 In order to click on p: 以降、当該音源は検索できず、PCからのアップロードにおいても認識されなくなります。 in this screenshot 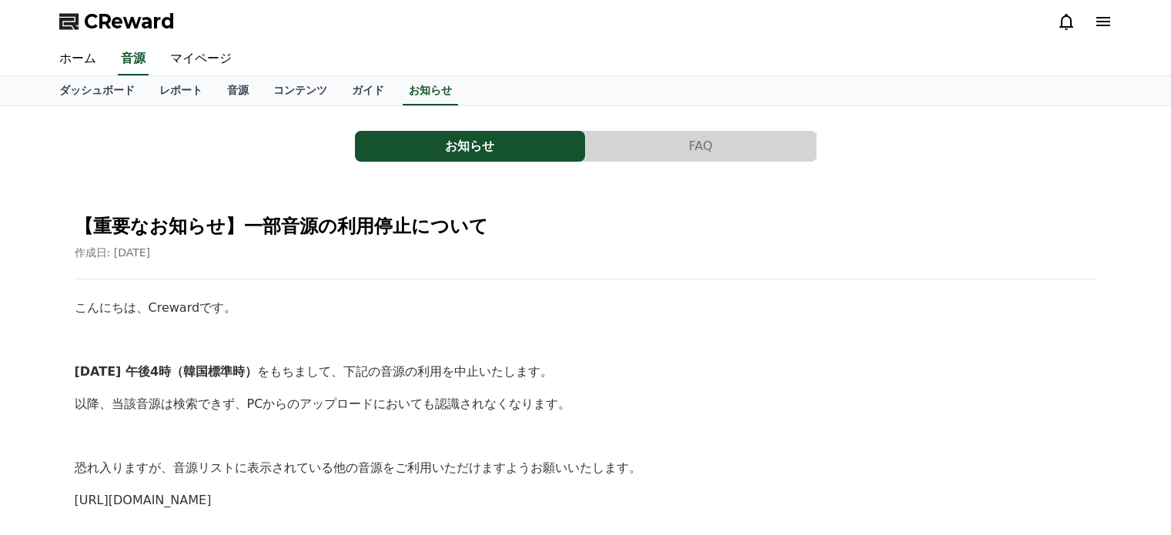, I will do `click(586, 404)`.